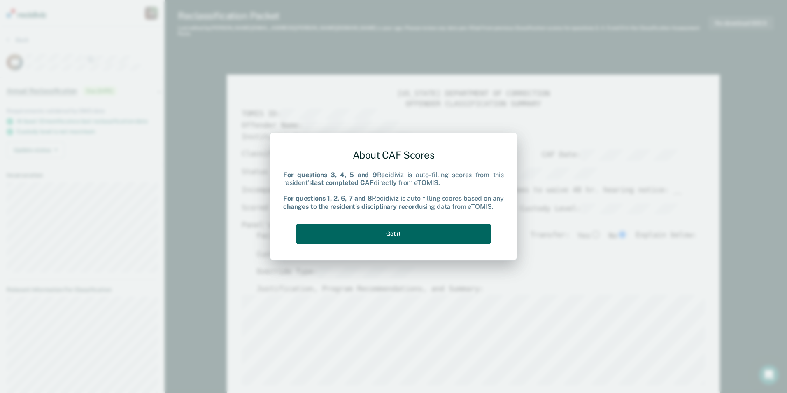 Image resolution: width=787 pixels, height=393 pixels. Describe the element at coordinates (394, 155) in the screenshot. I see `div: About CAF Scores` at that location.